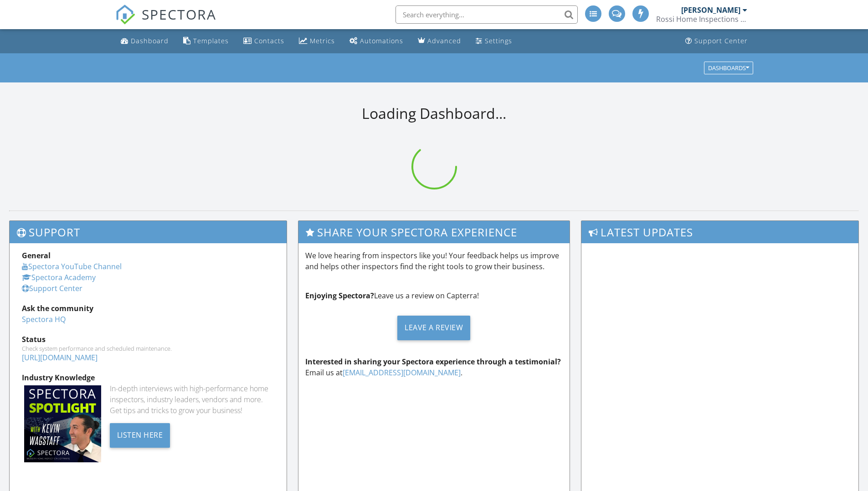 The width and height of the screenshot is (868, 491). I want to click on div: Rossi Home Inspections Inc., so click(701, 19).